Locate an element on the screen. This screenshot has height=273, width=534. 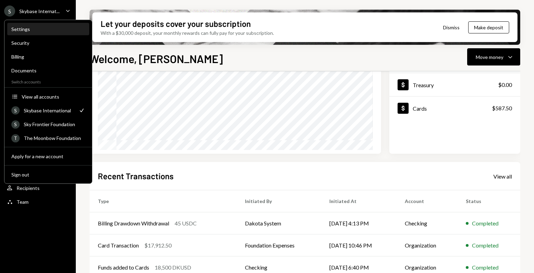
button: Apply for a new account is located at coordinates (48, 157).